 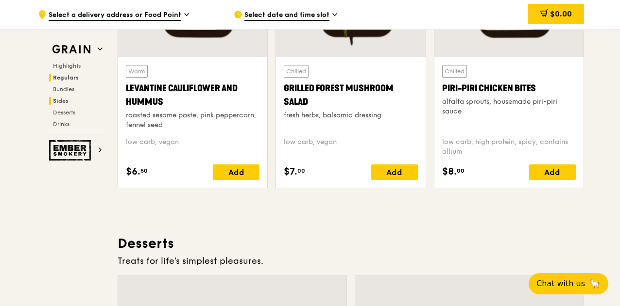 What do you see at coordinates (133, 172) in the screenshot?
I see `span: $6.` at bounding box center [133, 172].